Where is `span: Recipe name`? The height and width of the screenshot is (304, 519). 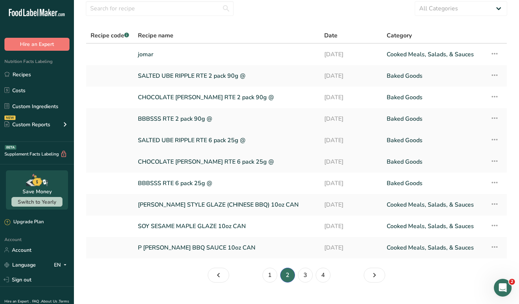
span: Recipe name is located at coordinates (156, 36).